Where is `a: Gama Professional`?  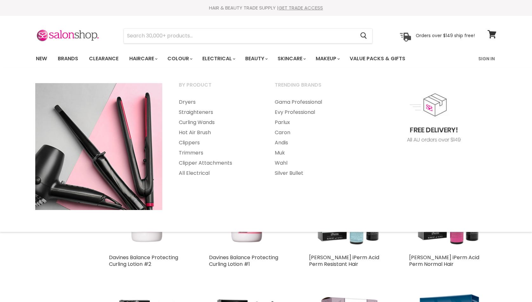
a: Gama Professional is located at coordinates (314, 102).